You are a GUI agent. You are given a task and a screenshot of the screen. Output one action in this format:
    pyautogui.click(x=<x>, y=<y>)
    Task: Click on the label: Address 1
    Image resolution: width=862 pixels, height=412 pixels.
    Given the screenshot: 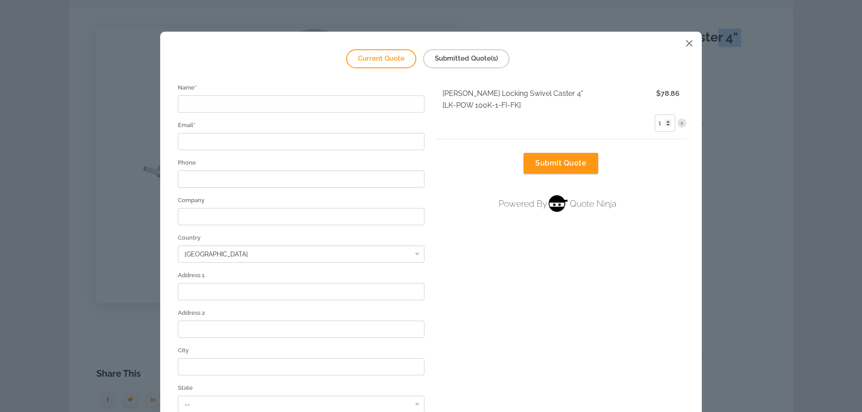 What is the action you would take?
    pyautogui.click(x=301, y=275)
    